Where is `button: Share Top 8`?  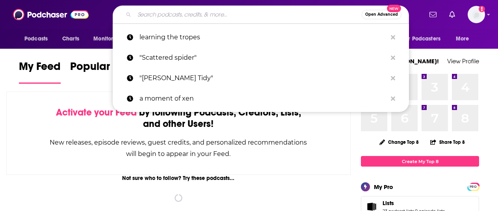
button: Share Top 8 is located at coordinates (447, 142).